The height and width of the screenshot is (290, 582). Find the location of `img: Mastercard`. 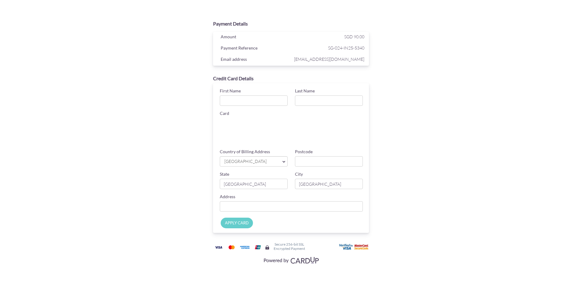

img: Mastercard is located at coordinates (231, 247).